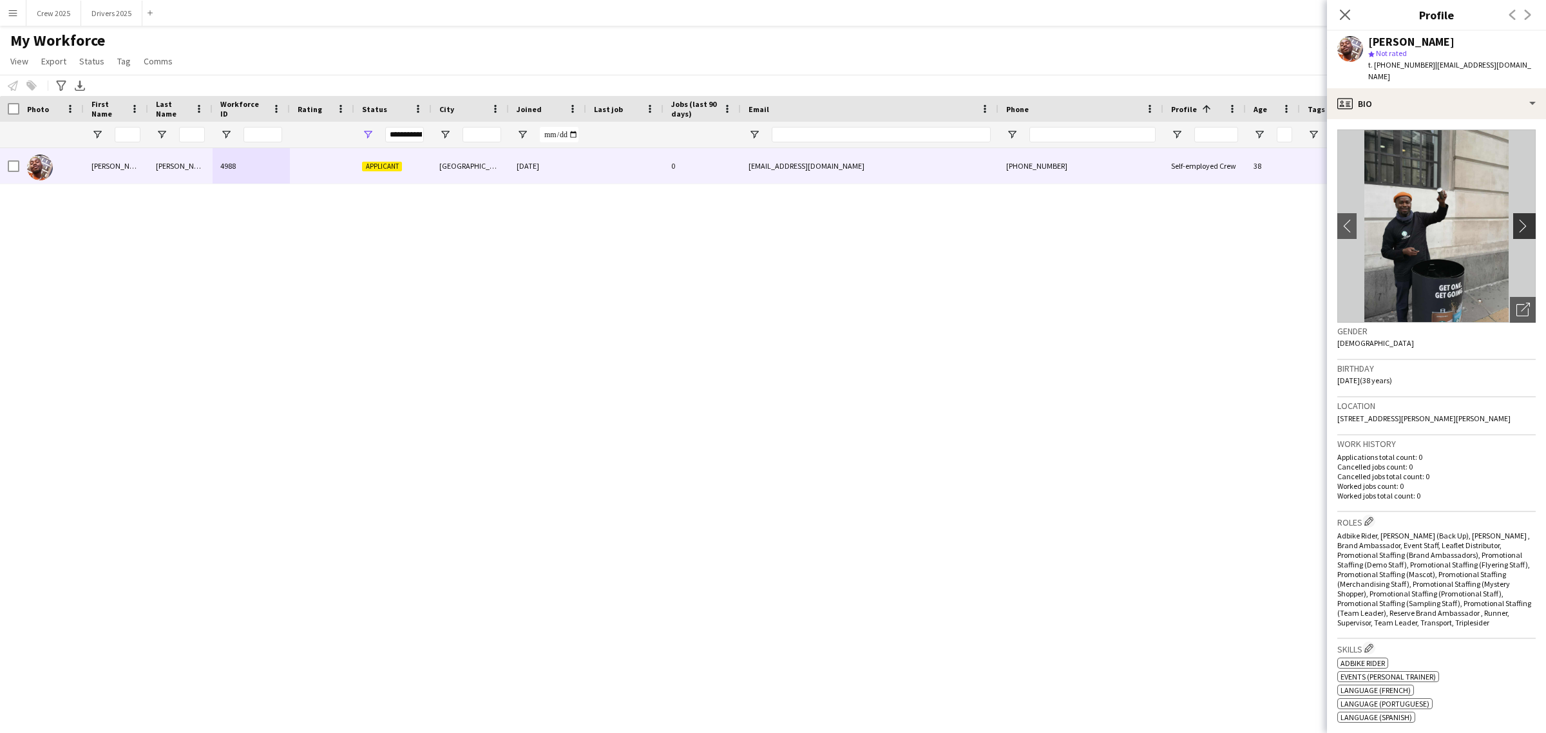 The width and height of the screenshot is (1546, 733). What do you see at coordinates (1385, 703) in the screenshot?
I see `span: Language (Portuguese)` at bounding box center [1385, 703].